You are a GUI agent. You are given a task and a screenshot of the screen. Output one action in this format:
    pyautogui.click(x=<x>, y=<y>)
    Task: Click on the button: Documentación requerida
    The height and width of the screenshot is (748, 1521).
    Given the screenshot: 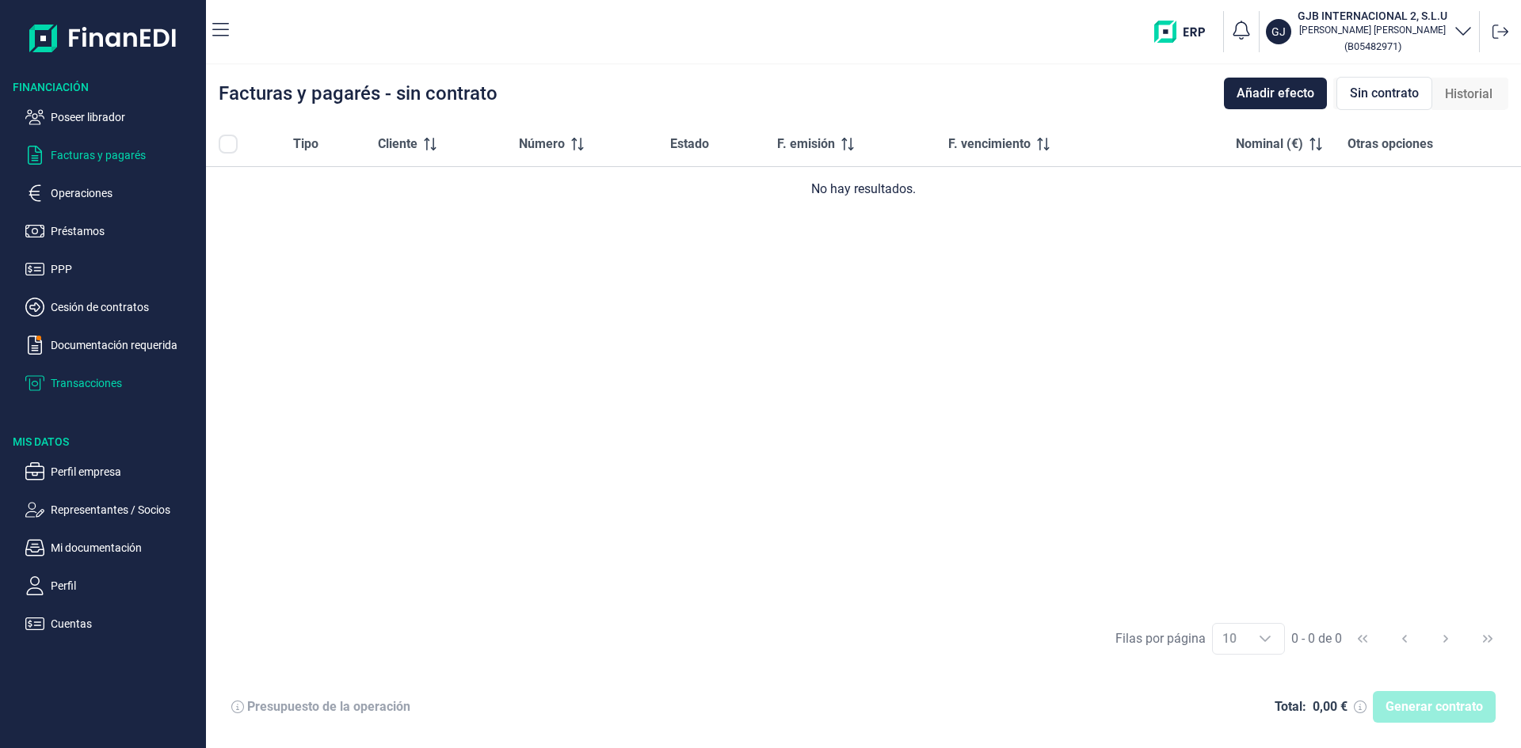 What is the action you would take?
    pyautogui.click(x=112, y=345)
    